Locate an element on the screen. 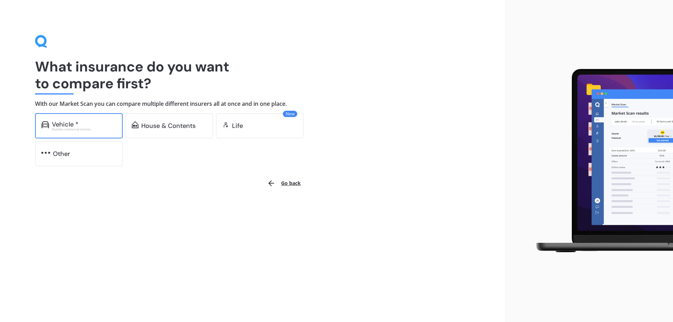  img: life.f720d6a2d7cdcd3ad642.svg is located at coordinates (226, 125).